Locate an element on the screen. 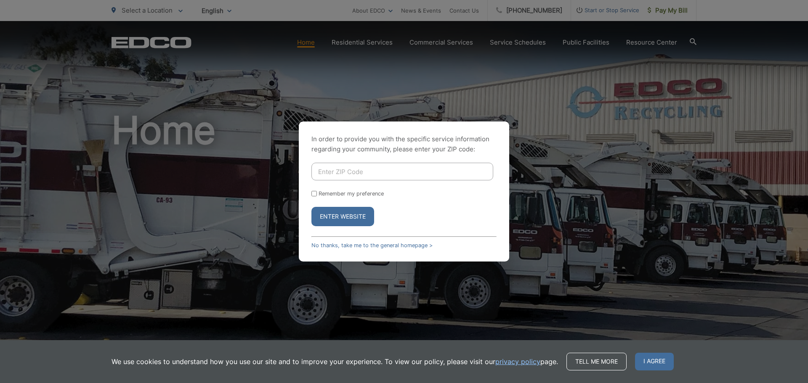  p: In order to provide you with the specific service information regarding your community, please en... is located at coordinates (404, 144).